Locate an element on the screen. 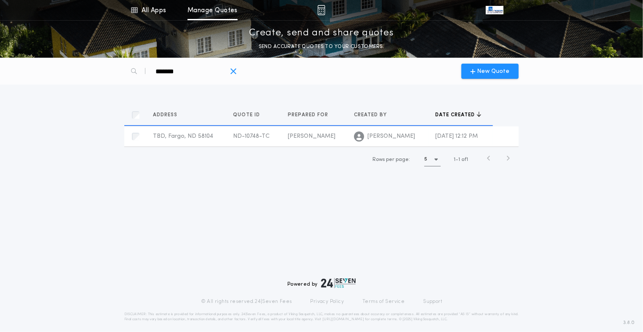  span: ND-10748-TC is located at coordinates (251, 136).